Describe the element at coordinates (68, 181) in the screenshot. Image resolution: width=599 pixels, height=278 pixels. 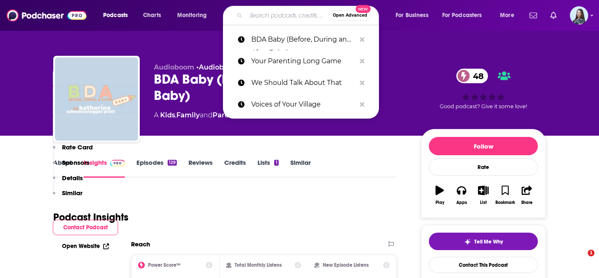
I see `button: Details` at that location.